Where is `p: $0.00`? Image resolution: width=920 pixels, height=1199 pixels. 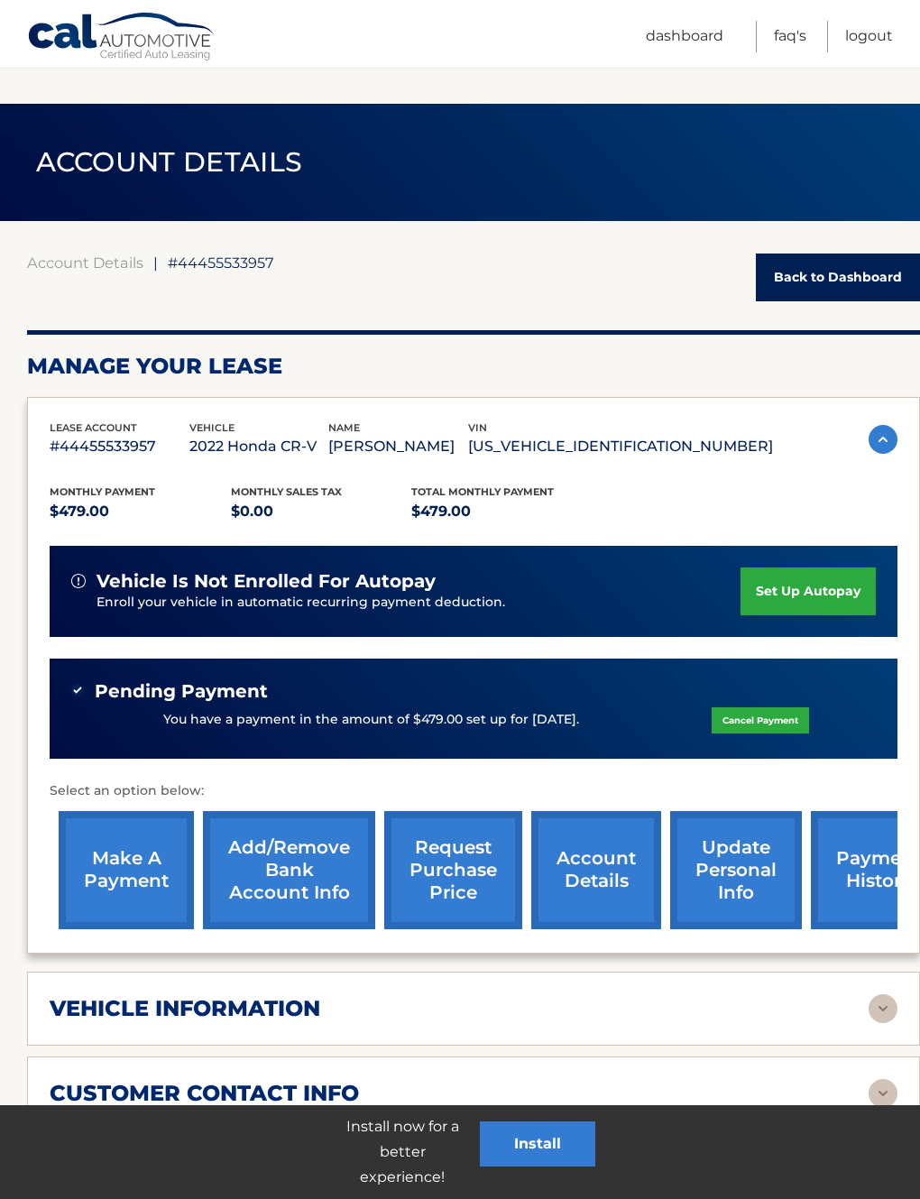
p: $0.00 is located at coordinates (321, 512).